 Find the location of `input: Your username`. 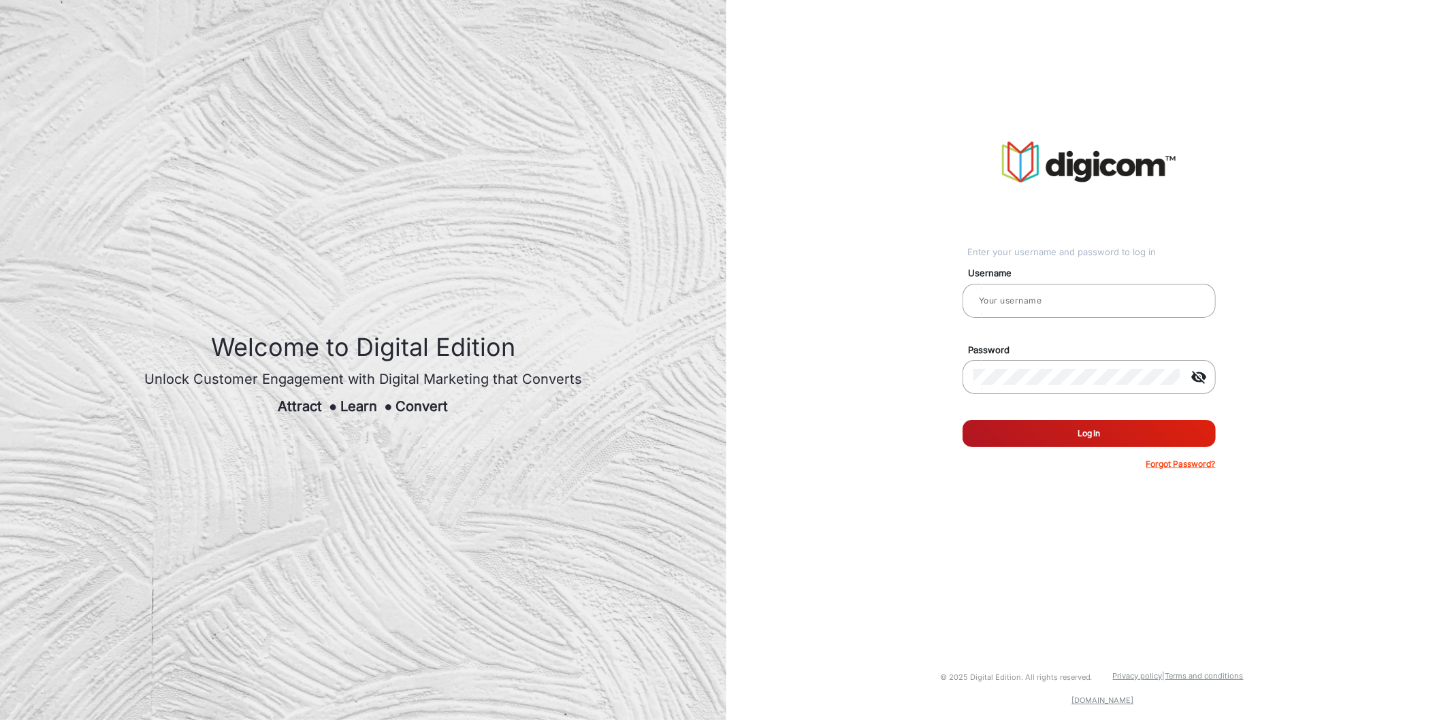

input: Your username is located at coordinates (1089, 301).